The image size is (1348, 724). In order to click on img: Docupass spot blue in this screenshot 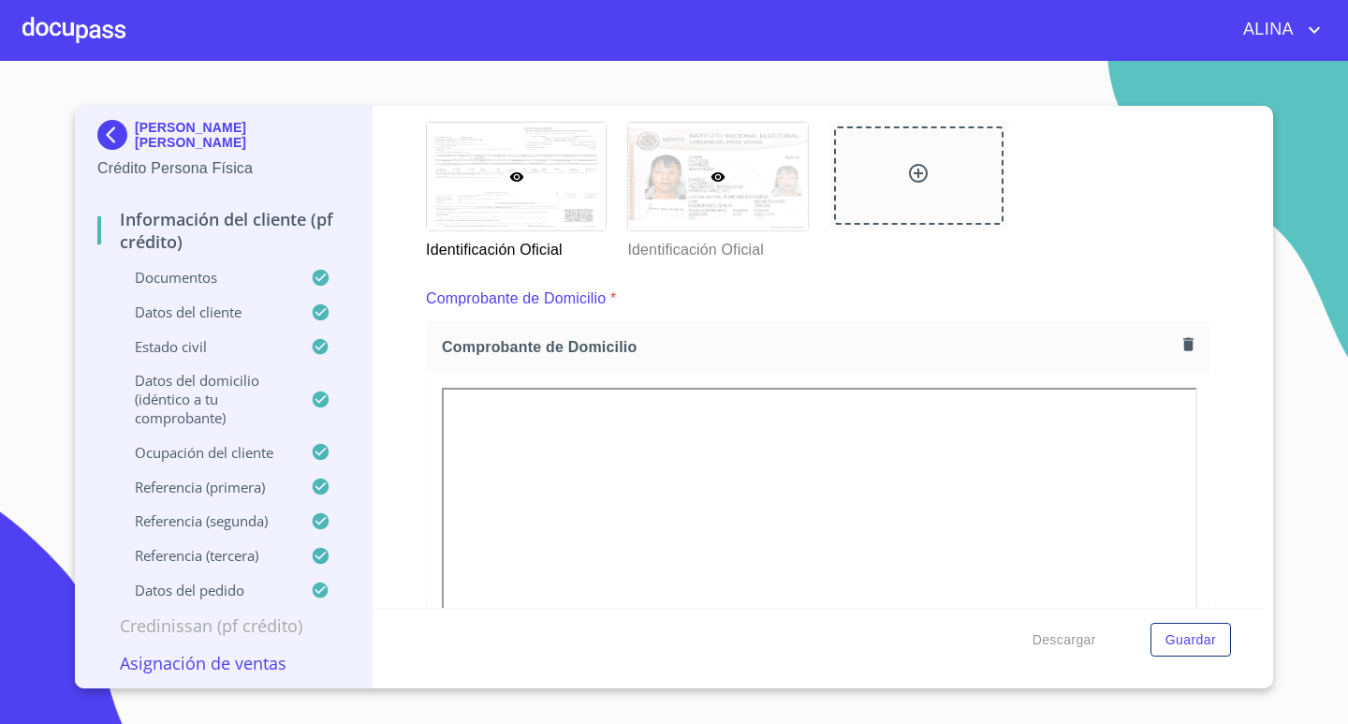, I will do `click(116, 135)`.